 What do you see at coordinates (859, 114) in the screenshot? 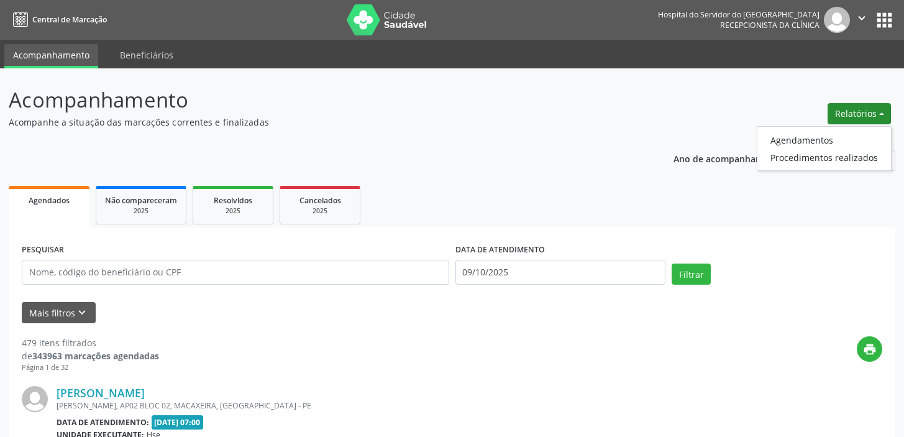
I see `button: Relatórios` at bounding box center [859, 114].